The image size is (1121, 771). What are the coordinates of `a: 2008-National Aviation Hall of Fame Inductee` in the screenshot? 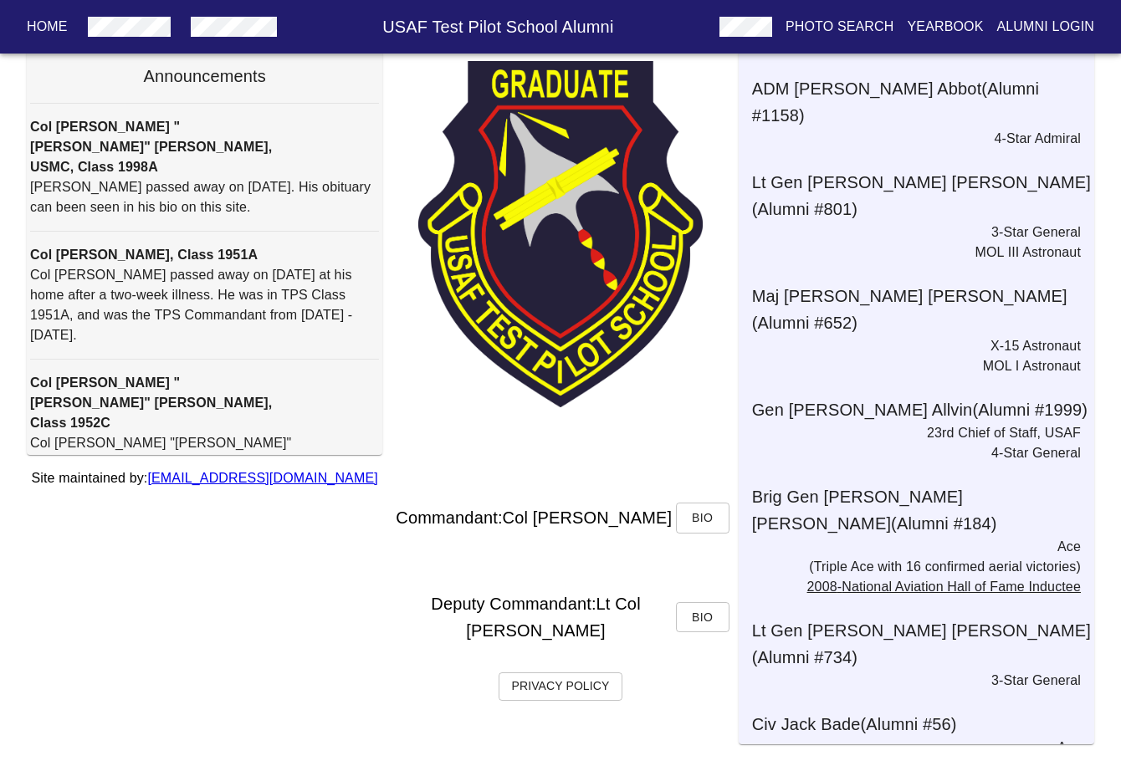 It's located at (944, 586).